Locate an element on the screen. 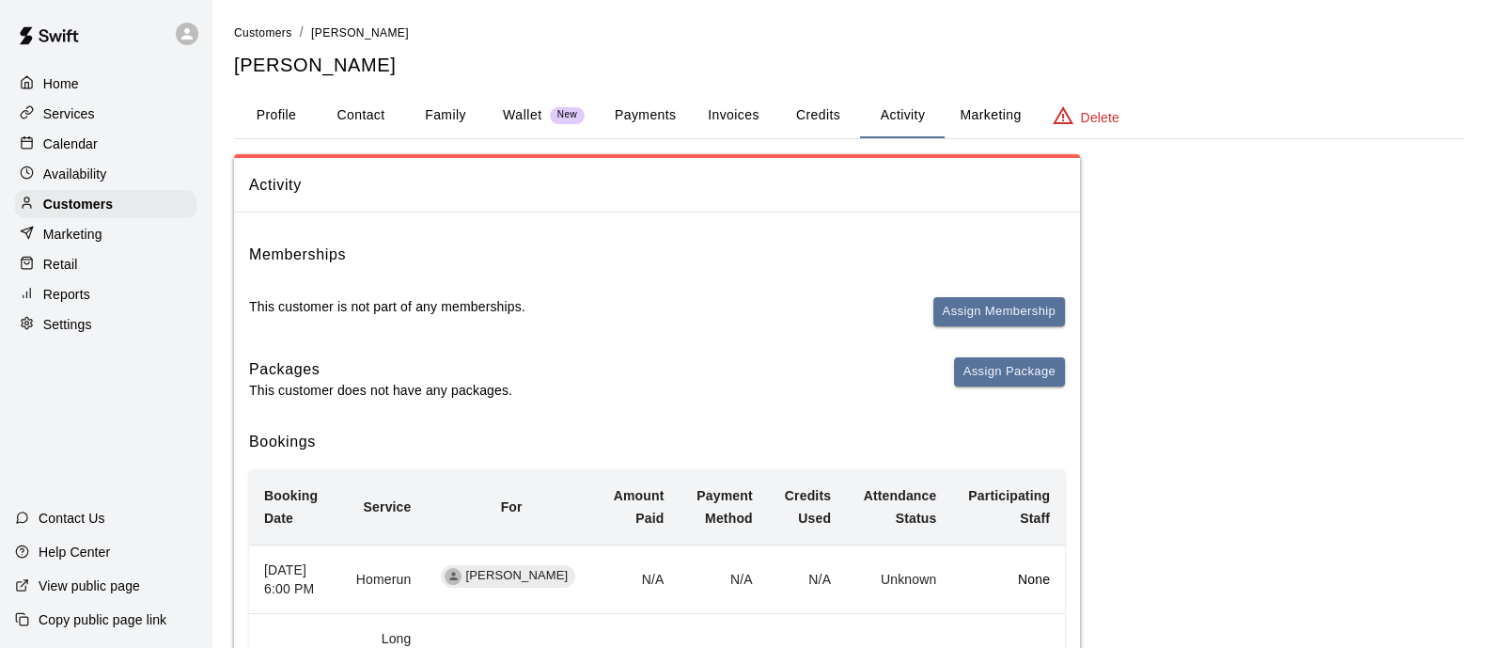 The height and width of the screenshot is (648, 1486). p: This customer does not have any packages. is located at coordinates (381, 390).